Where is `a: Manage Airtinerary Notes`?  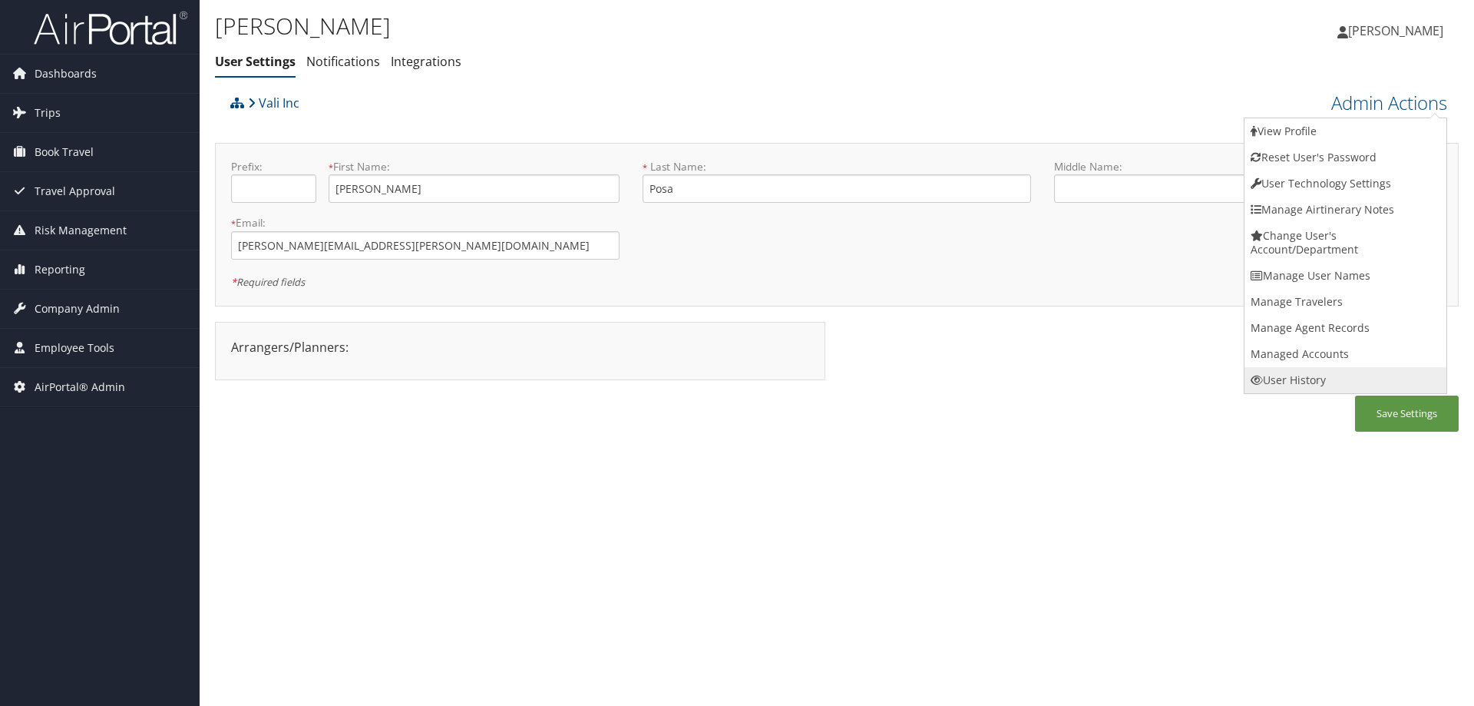
a: Manage Airtinerary Notes is located at coordinates (1345, 210).